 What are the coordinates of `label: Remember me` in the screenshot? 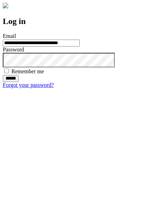 It's located at (28, 71).